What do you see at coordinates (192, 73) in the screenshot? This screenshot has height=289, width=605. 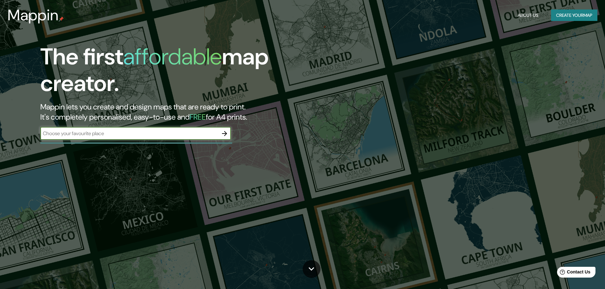 I see `h1: The first map creator.` at bounding box center [192, 73].